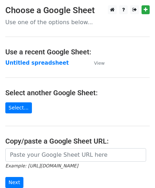 This screenshot has height=188, width=155. I want to click on p: Use one of the options below..., so click(77, 22).